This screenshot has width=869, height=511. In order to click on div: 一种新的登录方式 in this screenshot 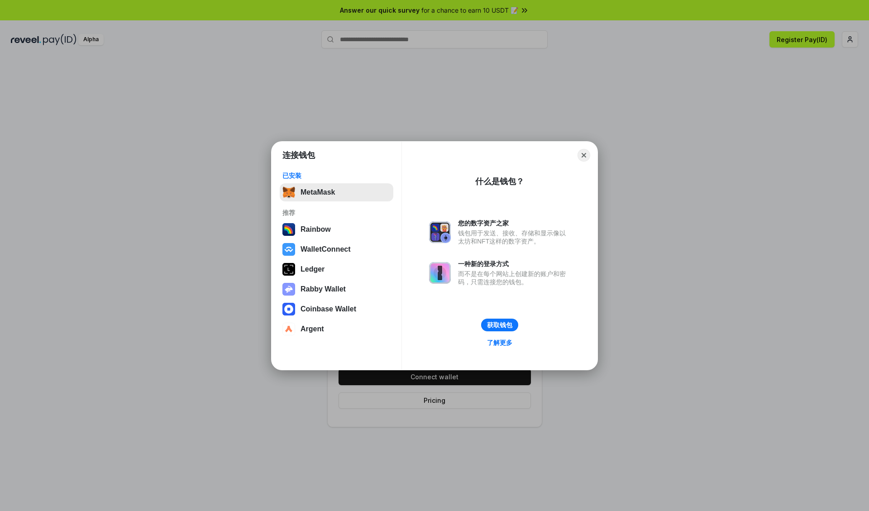, I will do `click(514, 264)`.